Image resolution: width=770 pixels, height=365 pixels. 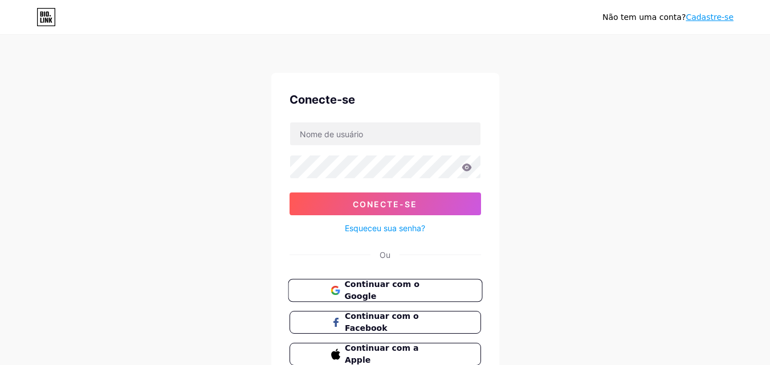 What do you see at coordinates (385, 134) in the screenshot?
I see `input: Nome de usuário` at bounding box center [385, 134].